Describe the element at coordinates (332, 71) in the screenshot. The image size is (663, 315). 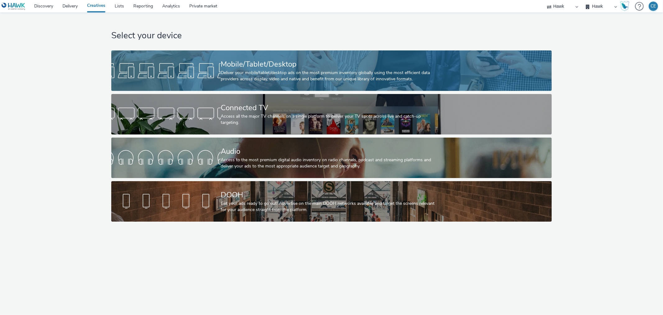
I see `a: Mobile/Tablet/DesktopDeliver your mobile/tablet/desktop ads on the most premium inventory globall...` at that location.